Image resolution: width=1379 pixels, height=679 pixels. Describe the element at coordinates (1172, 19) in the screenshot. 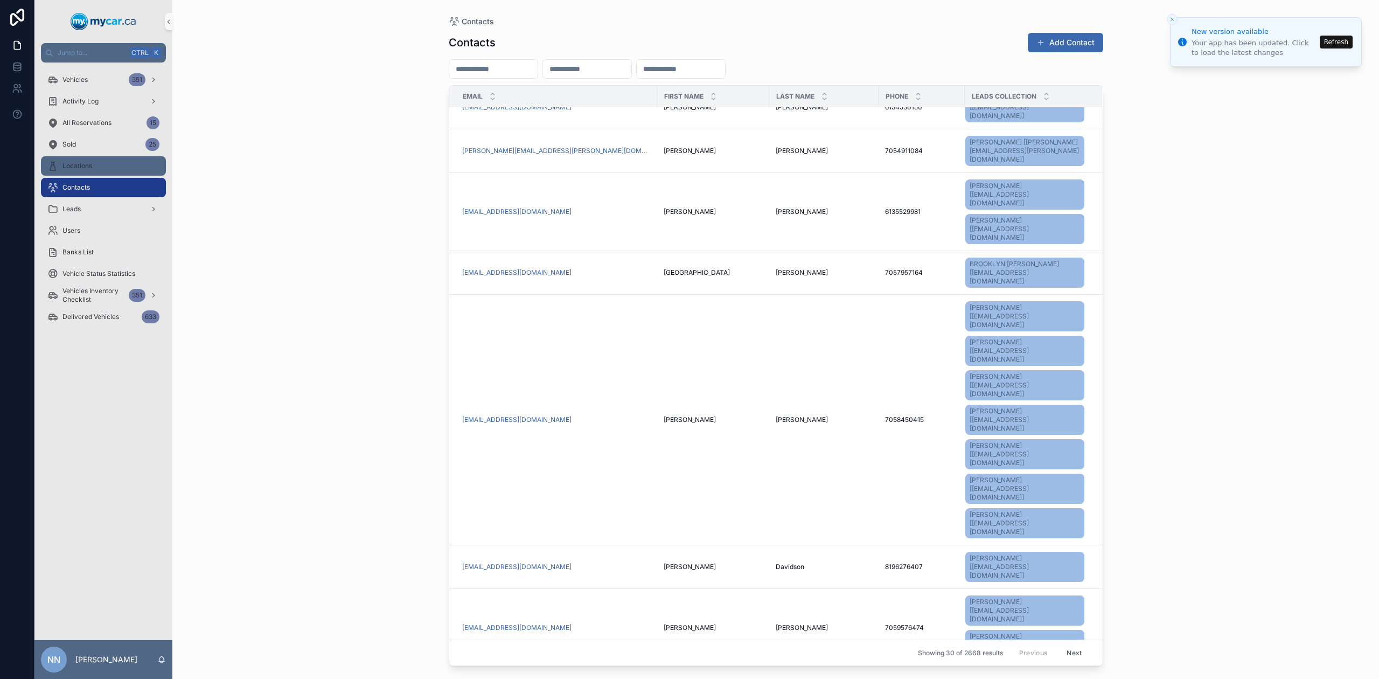

I see `button: Close toast` at that location.